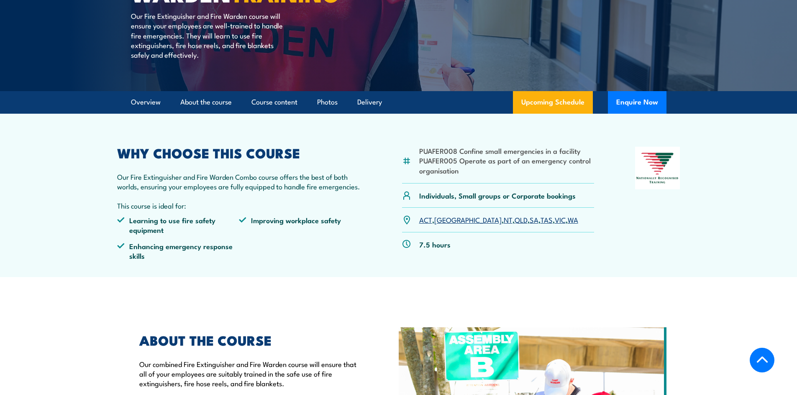 This screenshot has width=797, height=395. What do you see at coordinates (300, 225) in the screenshot?
I see `li: Improving workplace safety` at bounding box center [300, 225].